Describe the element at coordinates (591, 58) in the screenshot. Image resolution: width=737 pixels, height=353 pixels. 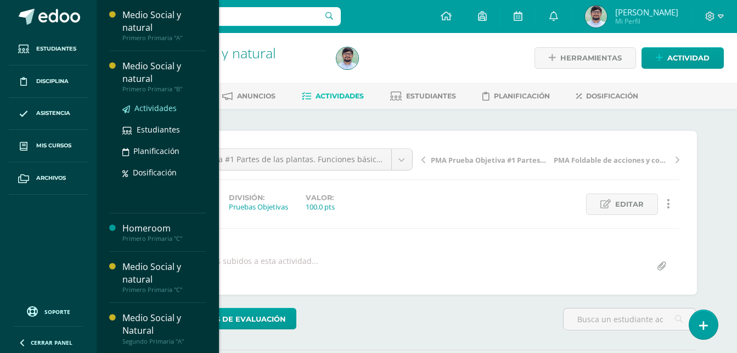
I see `span: Herramientas` at that location.